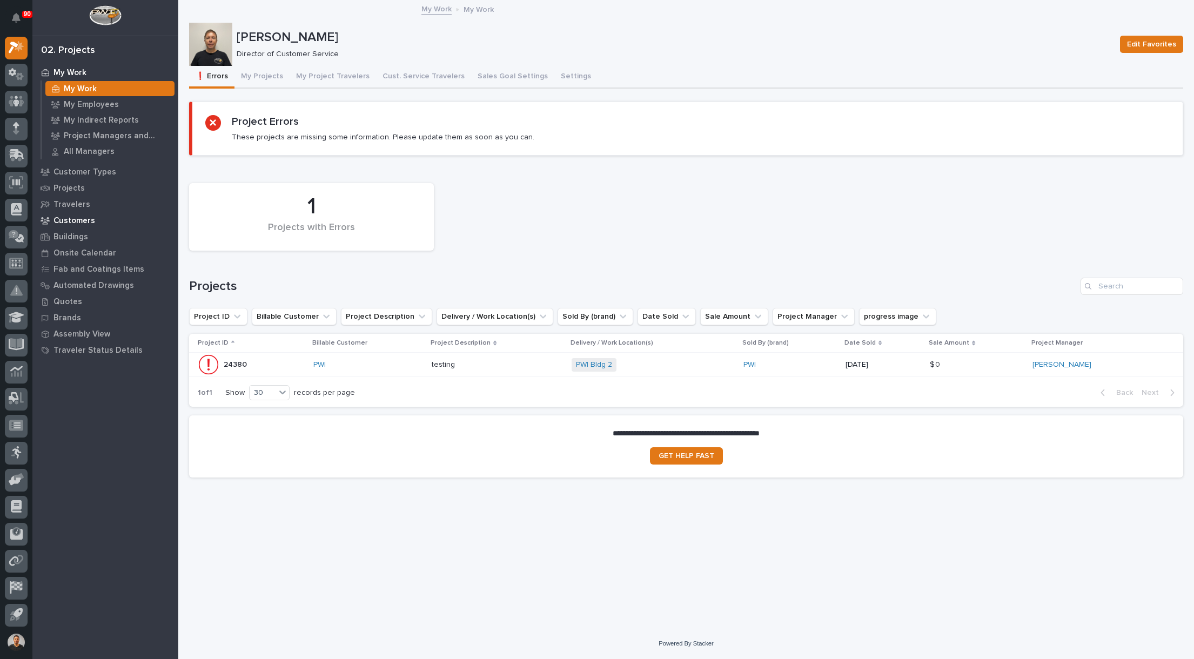  What do you see at coordinates (1056, 343) in the screenshot?
I see `p: Project Manager` at bounding box center [1056, 343].